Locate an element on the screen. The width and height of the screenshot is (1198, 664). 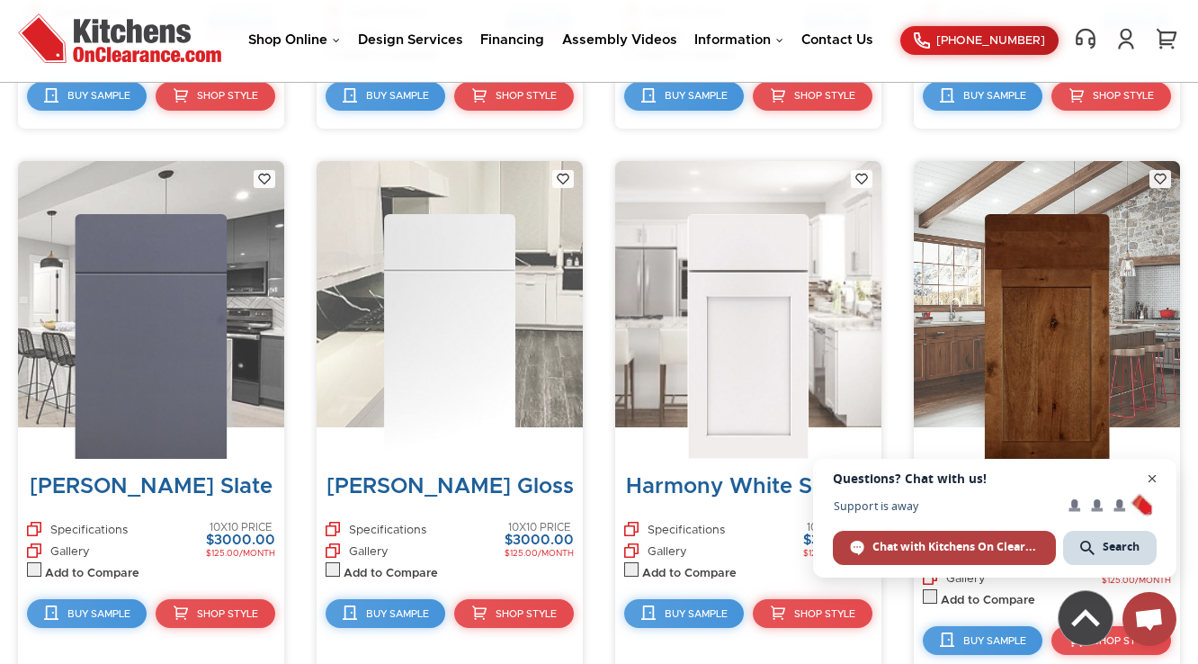
div: Harmony White Shaker is located at coordinates (748, 486).